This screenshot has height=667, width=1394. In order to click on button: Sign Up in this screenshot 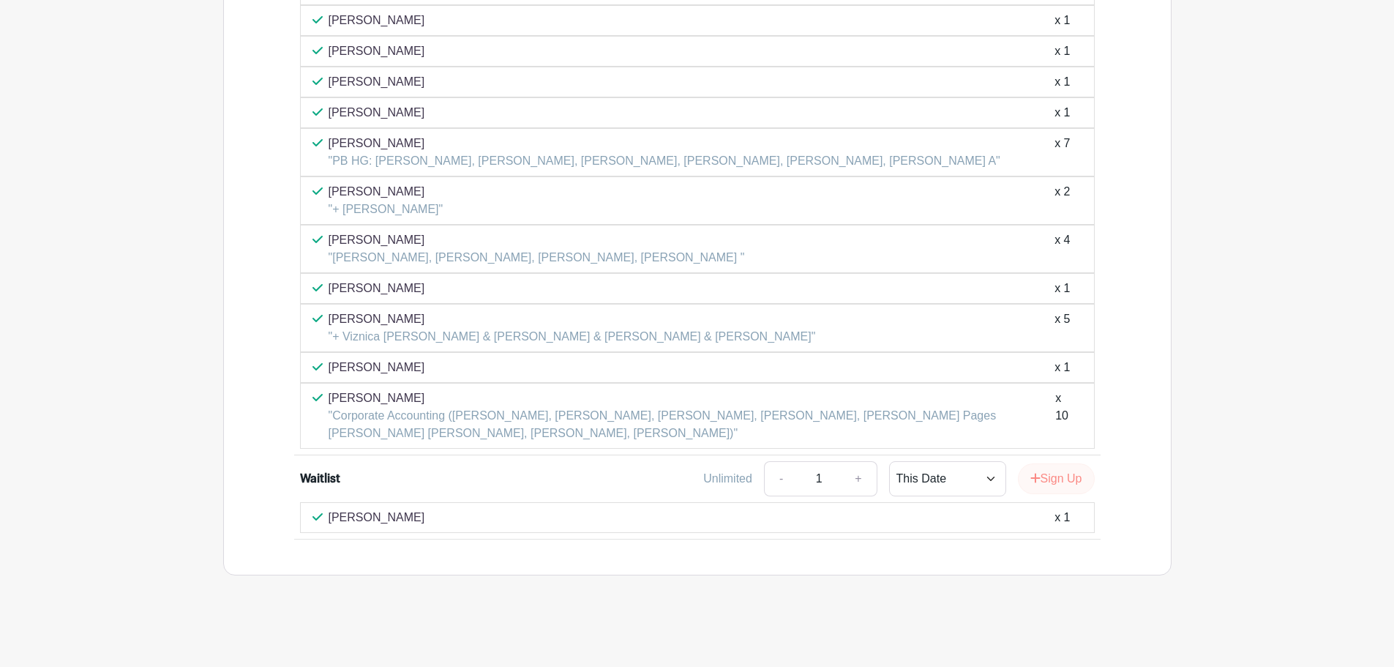, I will do `click(1056, 479)`.